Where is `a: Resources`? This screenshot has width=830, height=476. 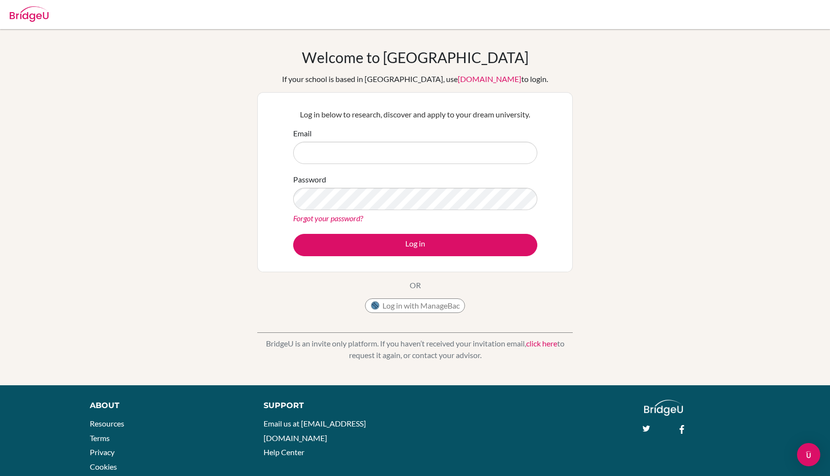
a: Resources is located at coordinates (107, 423).